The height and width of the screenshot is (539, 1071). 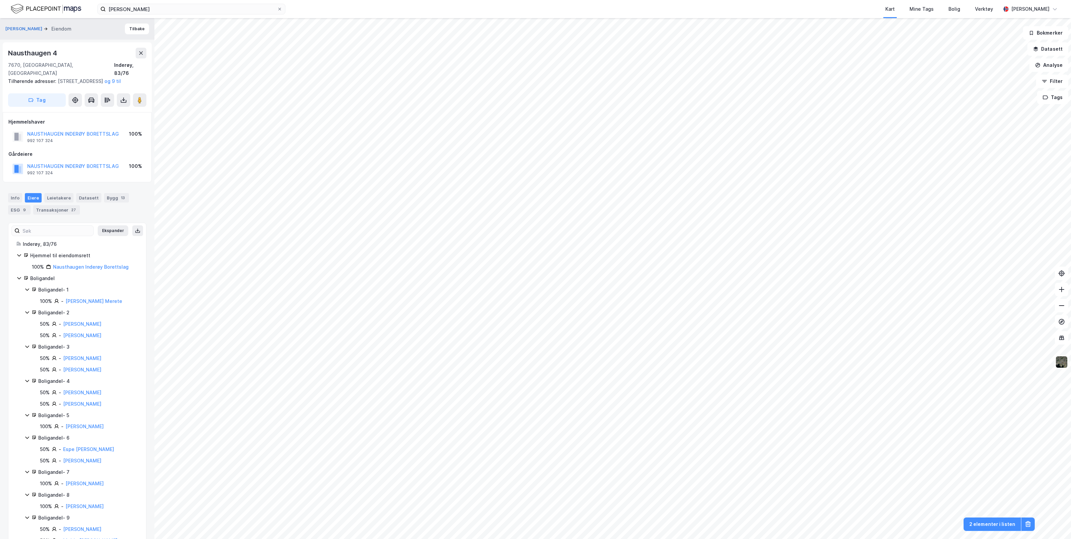 I want to click on button: Analyse, so click(x=1049, y=65).